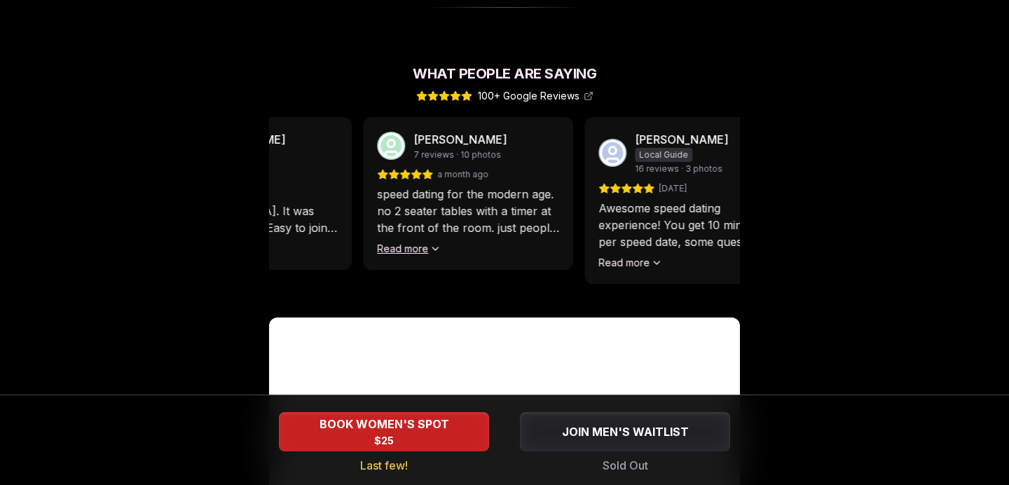  Describe the element at coordinates (679, 169) in the screenshot. I see `span: 16 reviews · 3 photos` at that location.